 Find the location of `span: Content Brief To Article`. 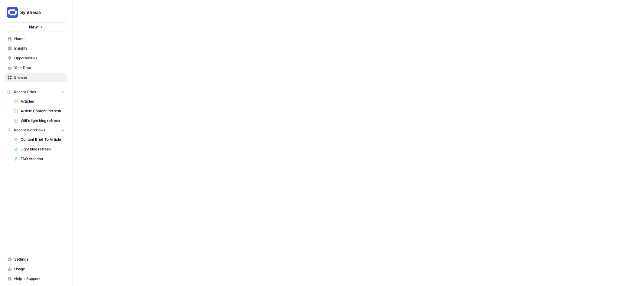

span: Content Brief To Article is located at coordinates (43, 139).